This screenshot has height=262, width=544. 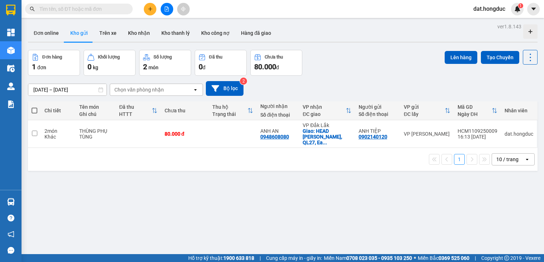 What do you see at coordinates (265, 67) in the screenshot?
I see `span: 80.000` at bounding box center [265, 67].